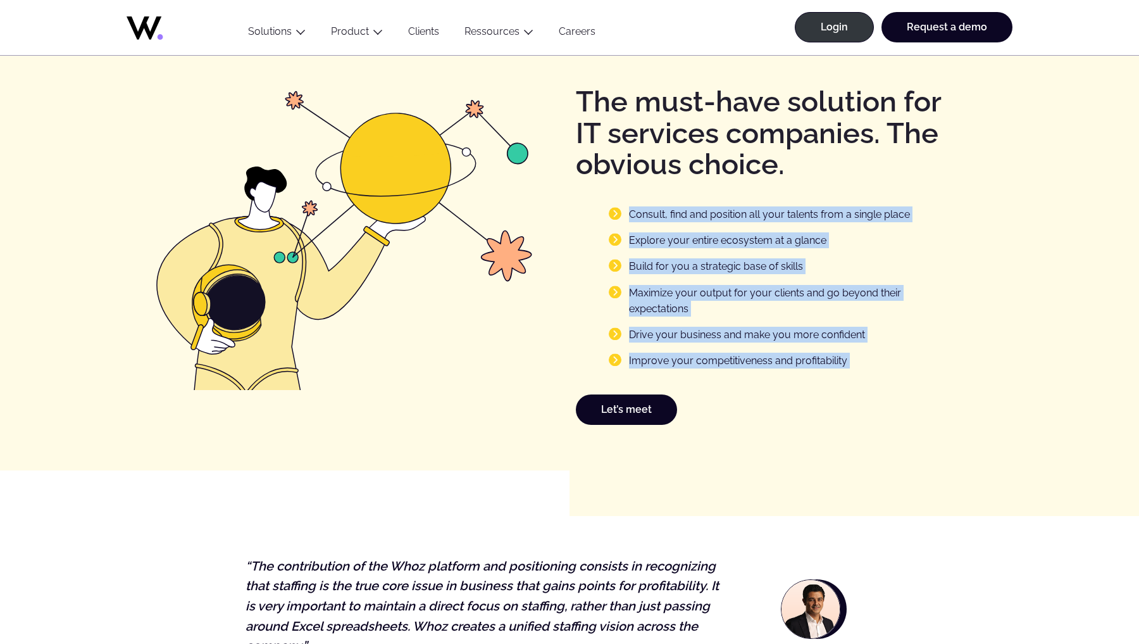 This screenshot has width=1139, height=644. I want to click on a: Request a demo, so click(947, 27).